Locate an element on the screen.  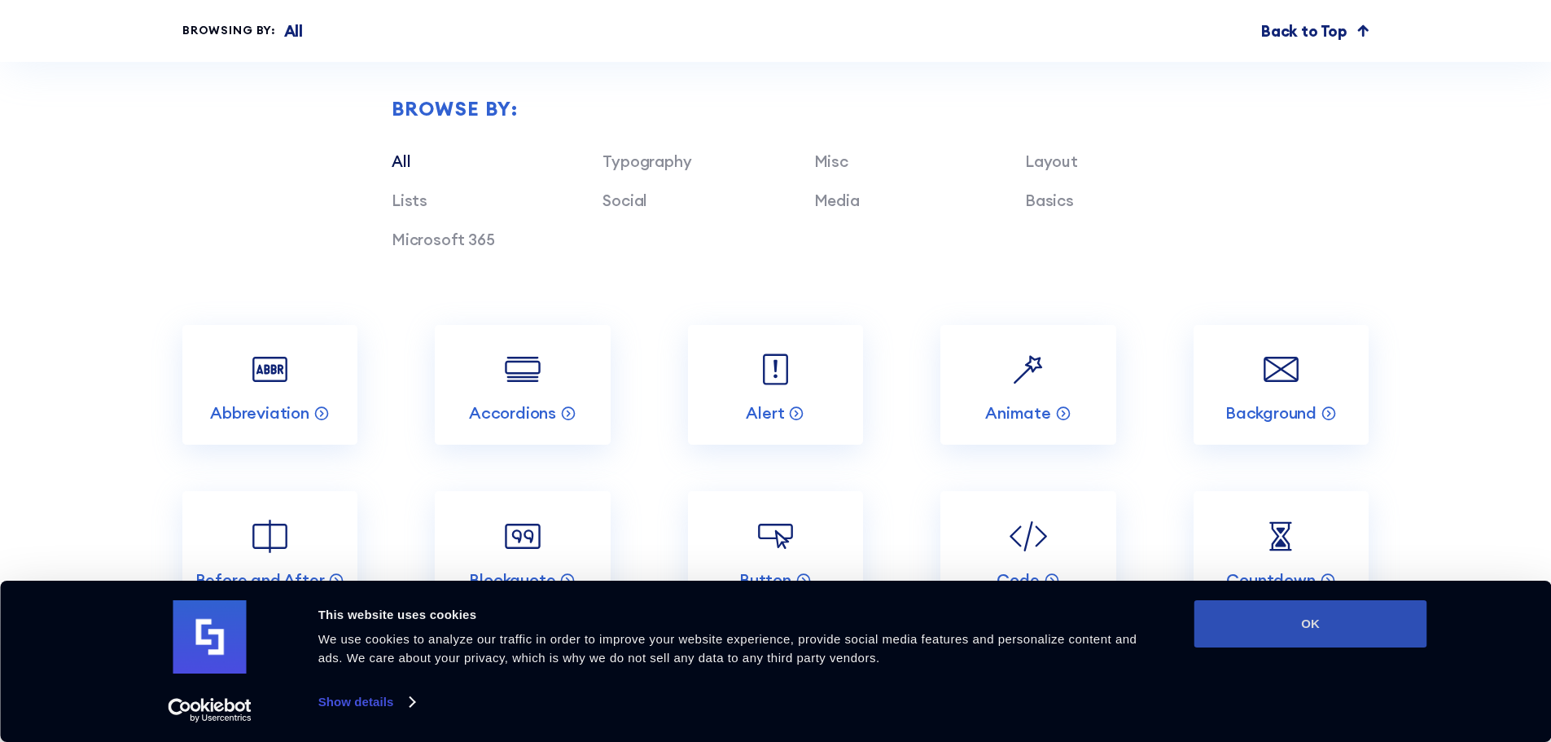
a: Before and After is located at coordinates (270, 551).